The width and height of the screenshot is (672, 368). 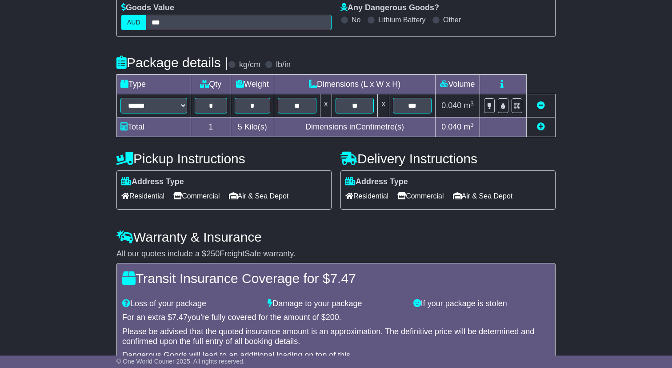 What do you see at coordinates (213, 253) in the screenshot?
I see `span: 250` at bounding box center [213, 253].